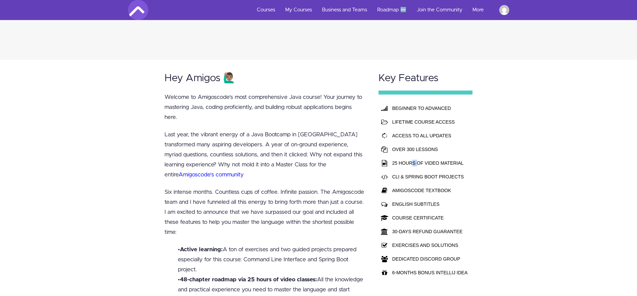 The width and height of the screenshot is (637, 296). What do you see at coordinates (504, 10) in the screenshot?
I see `img: sanduguzun762@gmail.com` at bounding box center [504, 10].